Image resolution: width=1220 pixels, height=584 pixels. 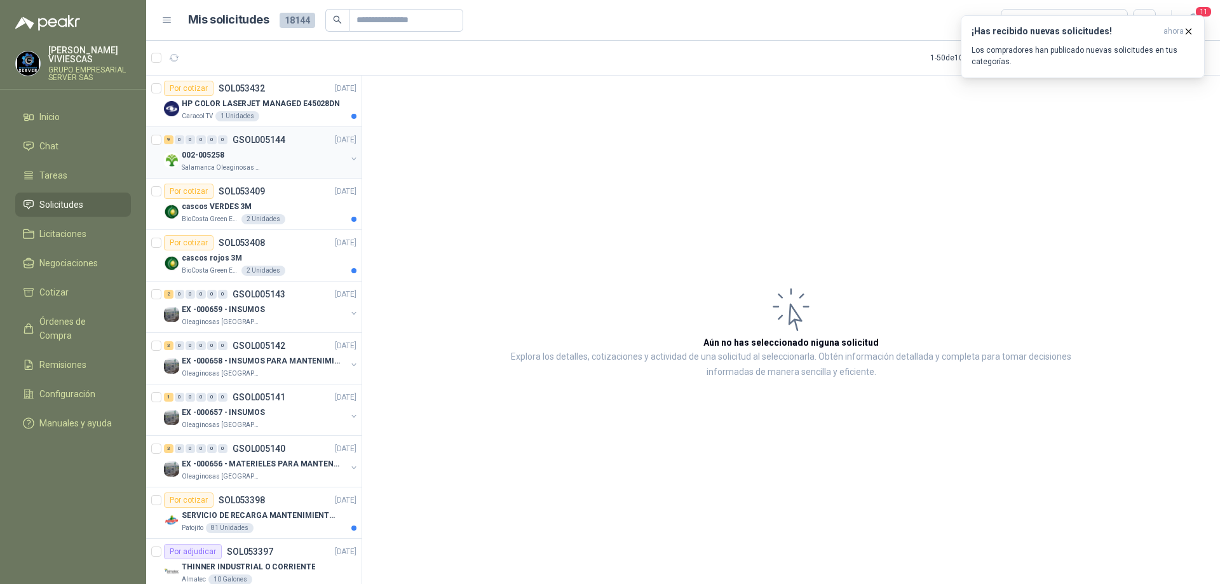 I want to click on span: Negociaciones, so click(x=69, y=263).